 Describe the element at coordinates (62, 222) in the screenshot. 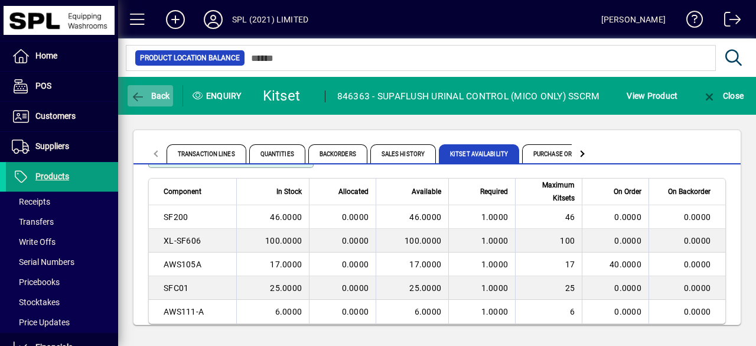

I see `a: Transfers` at that location.